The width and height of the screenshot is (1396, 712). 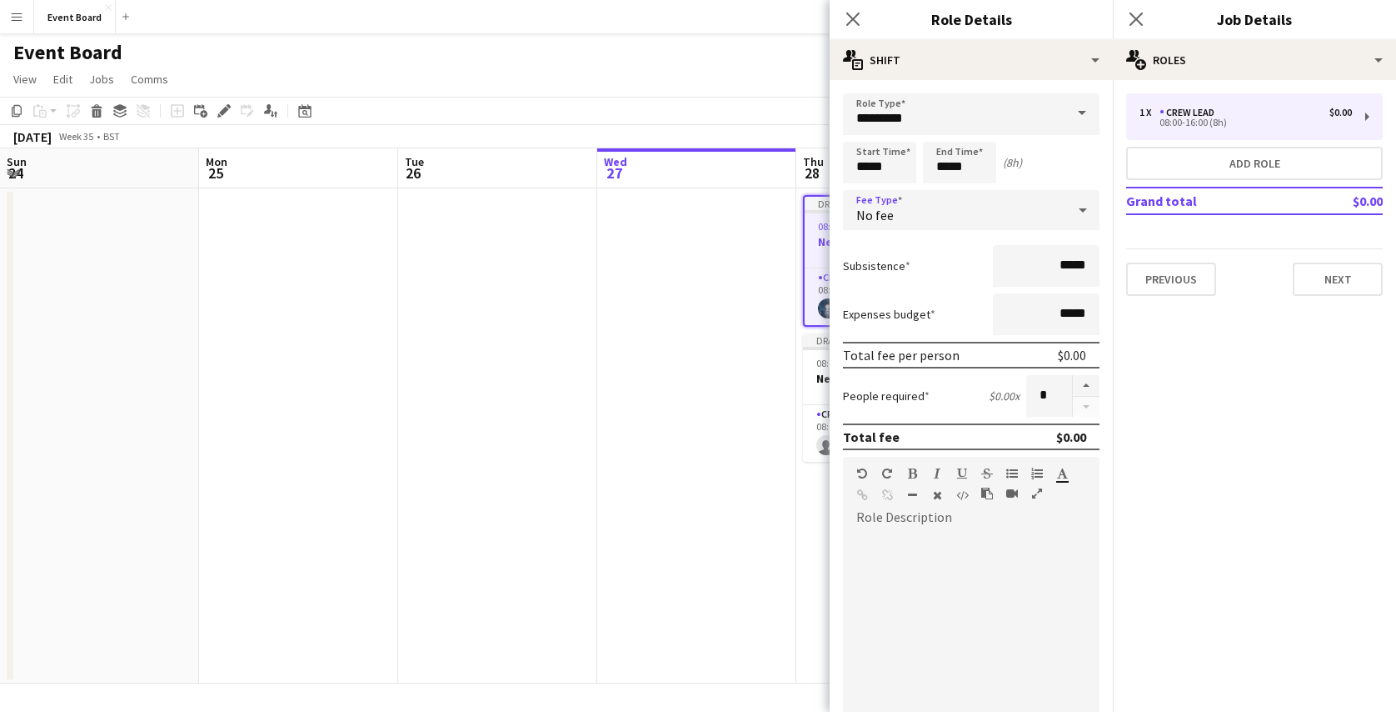 What do you see at coordinates (616, 162) in the screenshot?
I see `span: Wed` at bounding box center [616, 162].